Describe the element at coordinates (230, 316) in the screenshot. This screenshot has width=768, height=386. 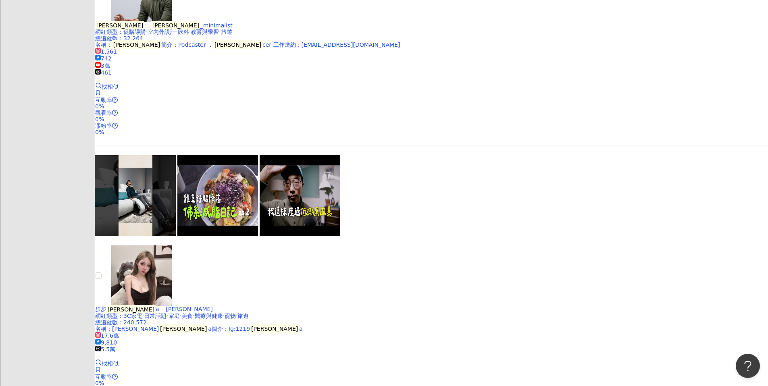
I see `span: 寵物` at that location.